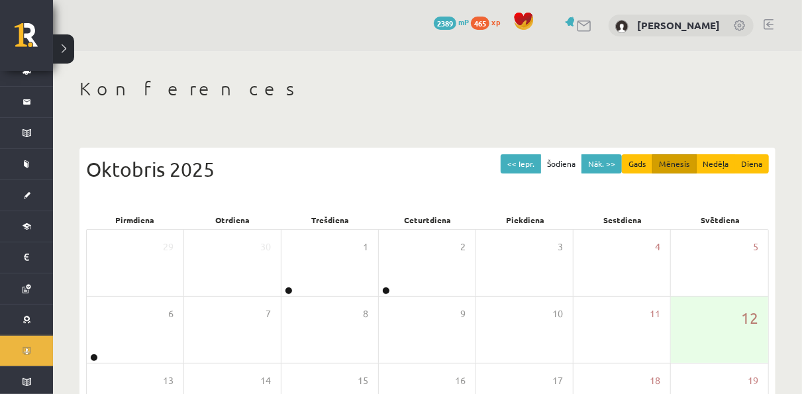  Describe the element at coordinates (232, 220) in the screenshot. I see `div: Otrdiena` at that location.